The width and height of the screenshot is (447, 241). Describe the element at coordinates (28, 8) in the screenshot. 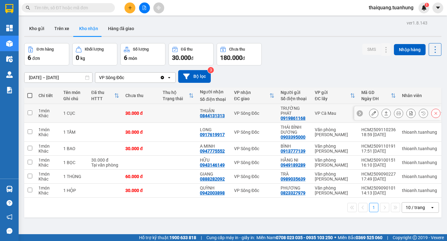

I see `span: search` at that location.